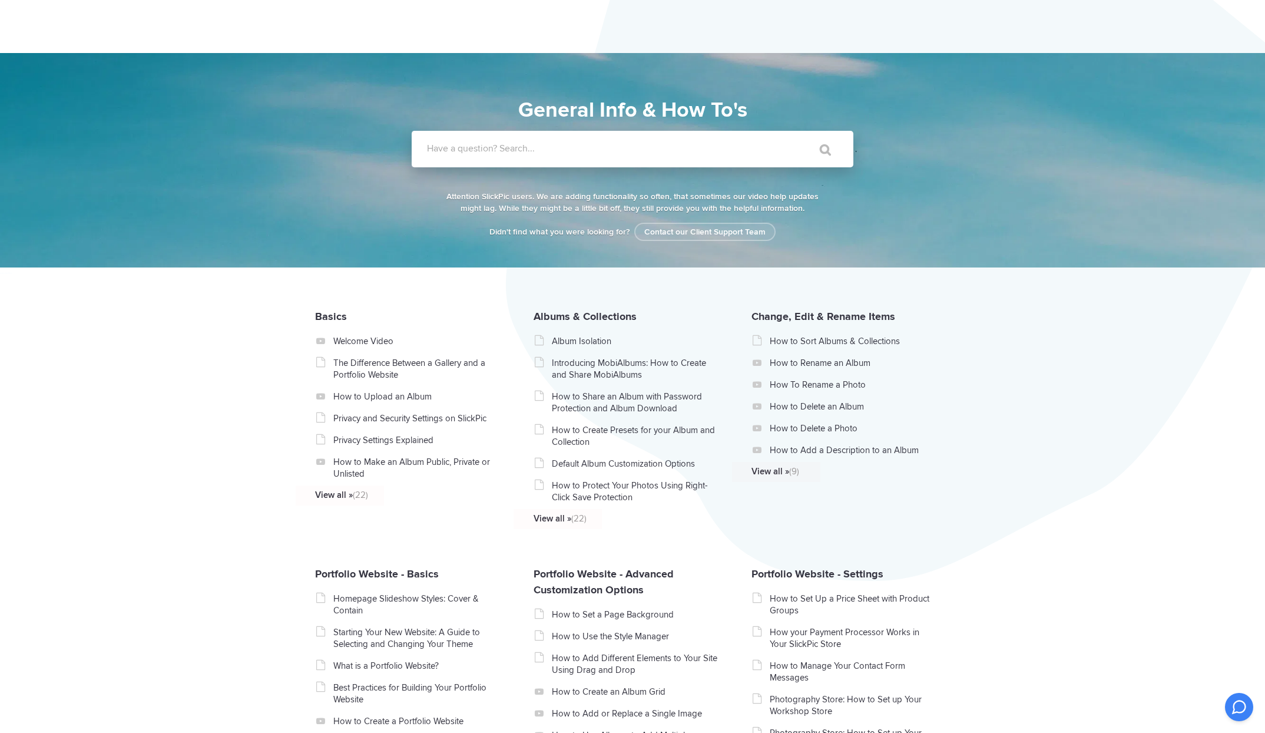  What do you see at coordinates (853, 450) in the screenshot?
I see `a: How to Add a Description to an Album` at bounding box center [853, 450].